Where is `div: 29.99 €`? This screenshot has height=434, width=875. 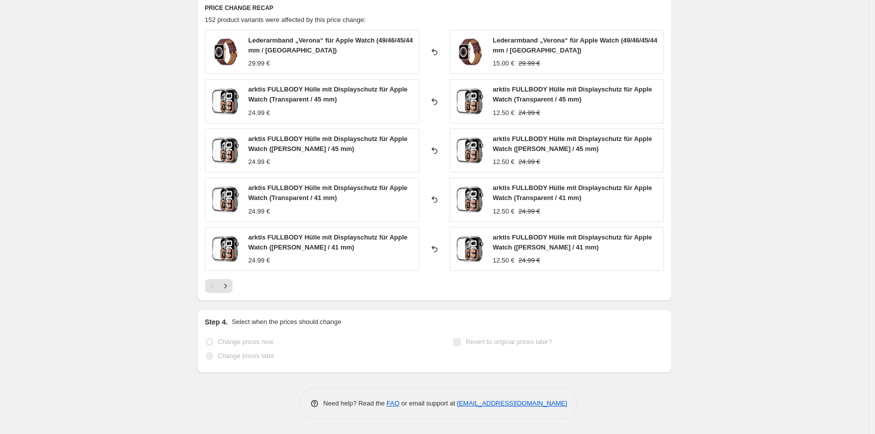
div: 29.99 € is located at coordinates (259, 63).